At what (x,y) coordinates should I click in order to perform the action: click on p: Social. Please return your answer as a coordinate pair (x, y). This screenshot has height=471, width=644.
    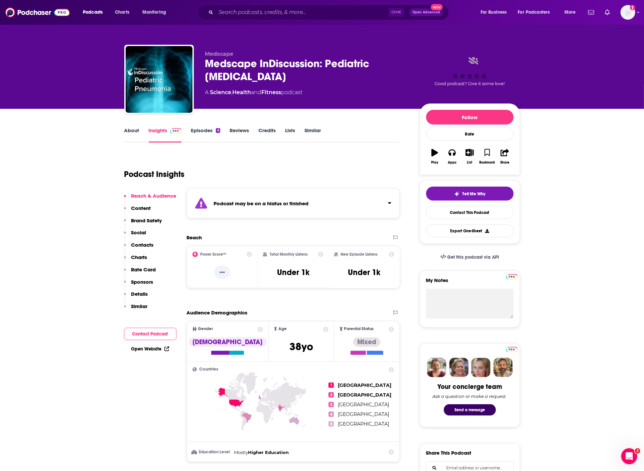
    Looking at the image, I should click on (139, 233).